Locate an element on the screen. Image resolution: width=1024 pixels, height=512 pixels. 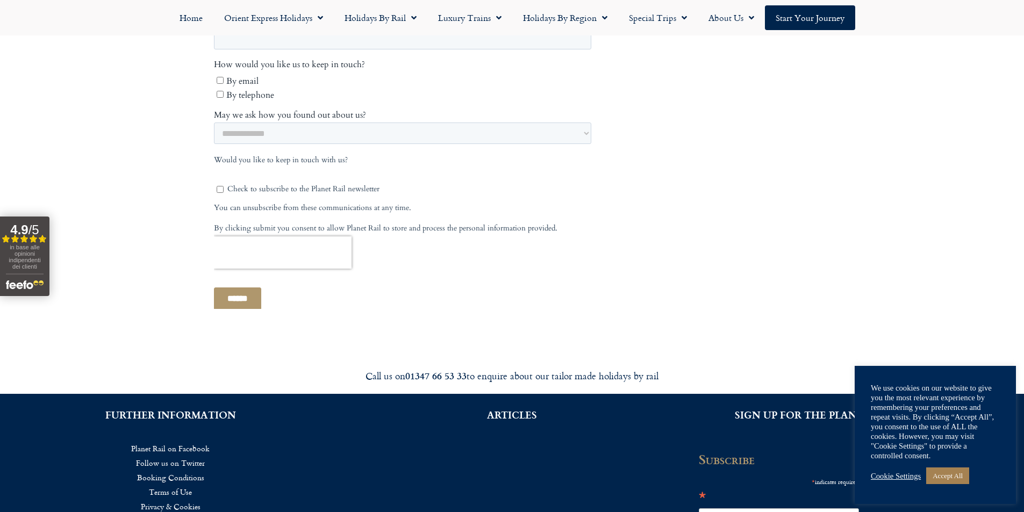
a: Holidays by Rail is located at coordinates (381, 18).